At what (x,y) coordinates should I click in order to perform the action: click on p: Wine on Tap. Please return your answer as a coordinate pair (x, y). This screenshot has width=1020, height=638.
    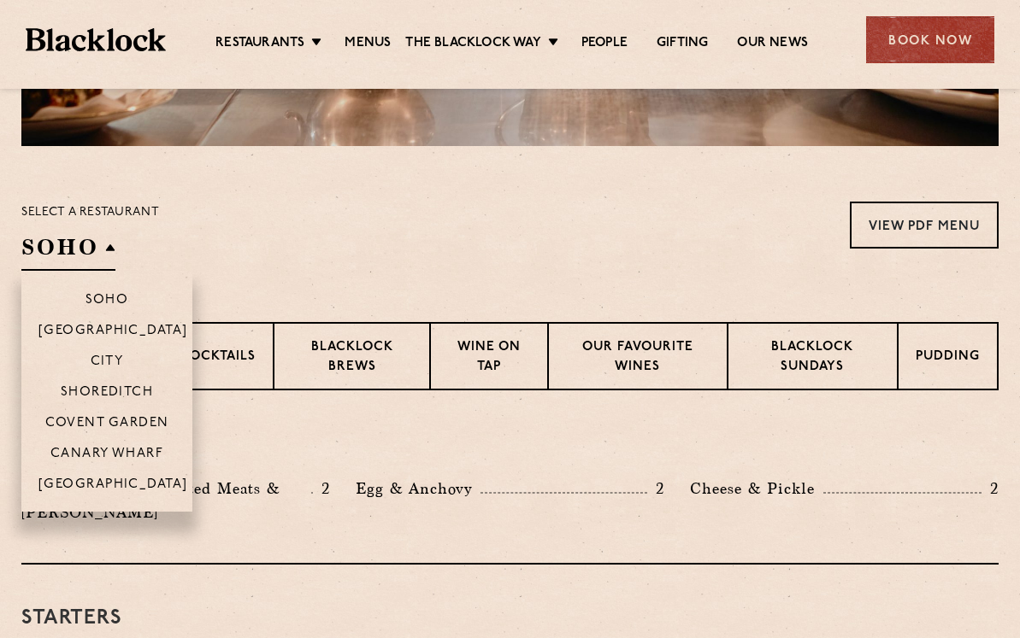
    Looking at the image, I should click on (488, 358).